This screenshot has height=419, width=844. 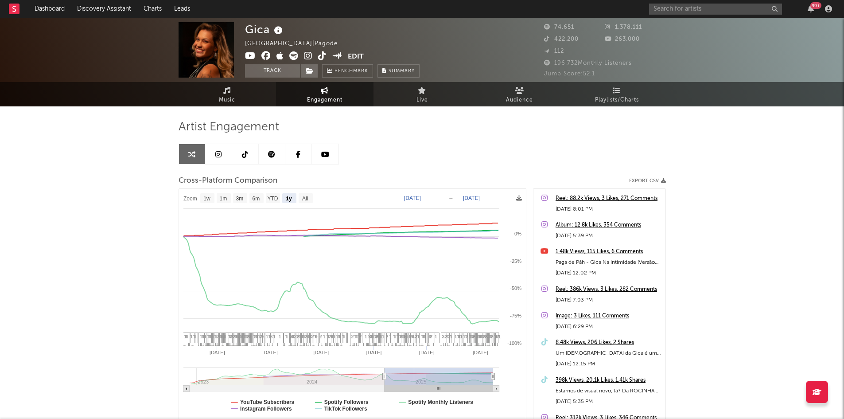 I want to click on text: 0%, so click(x=518, y=234).